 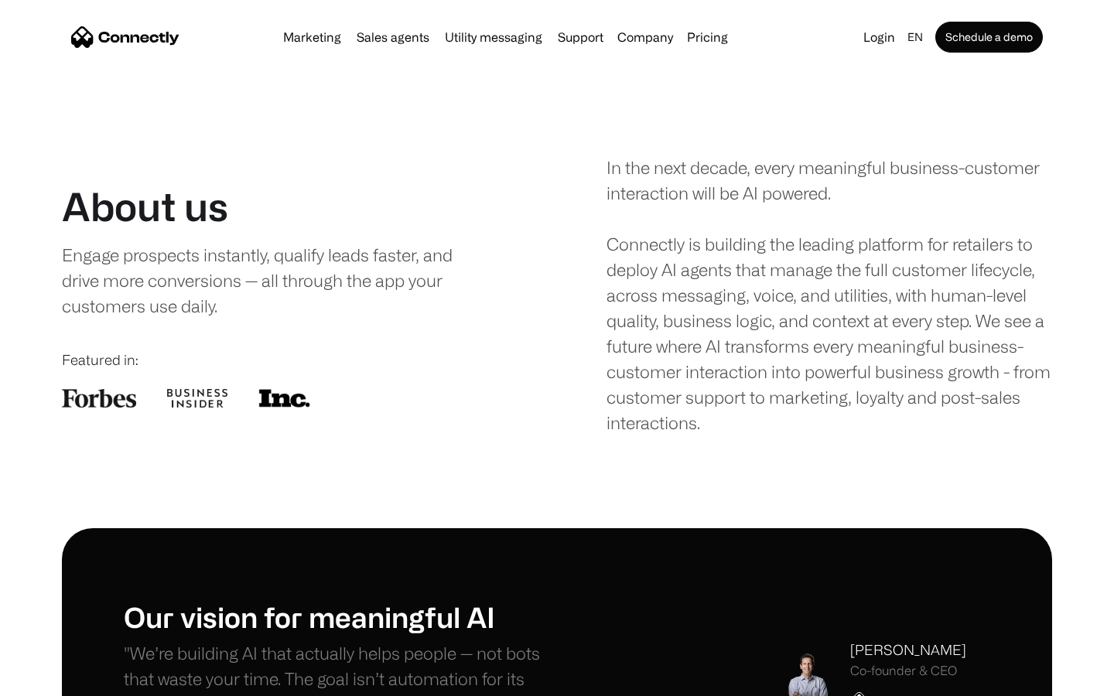 I want to click on h1: Our vision for meaningful AI, so click(x=340, y=617).